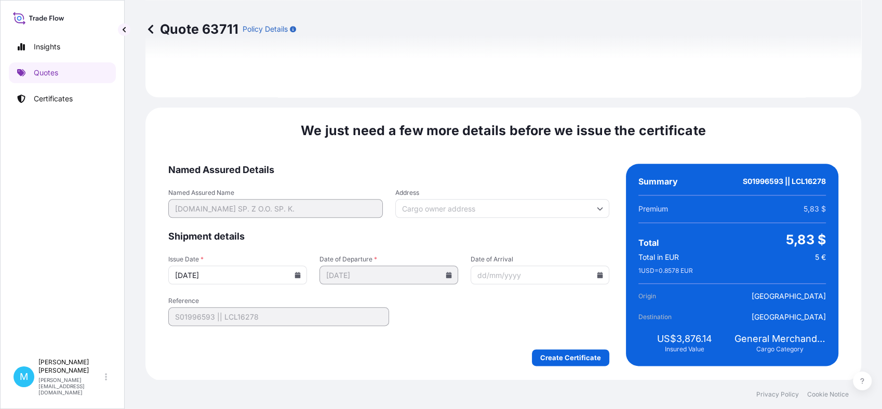 The width and height of the screenshot is (882, 409). I want to click on span: Total, so click(648, 243).